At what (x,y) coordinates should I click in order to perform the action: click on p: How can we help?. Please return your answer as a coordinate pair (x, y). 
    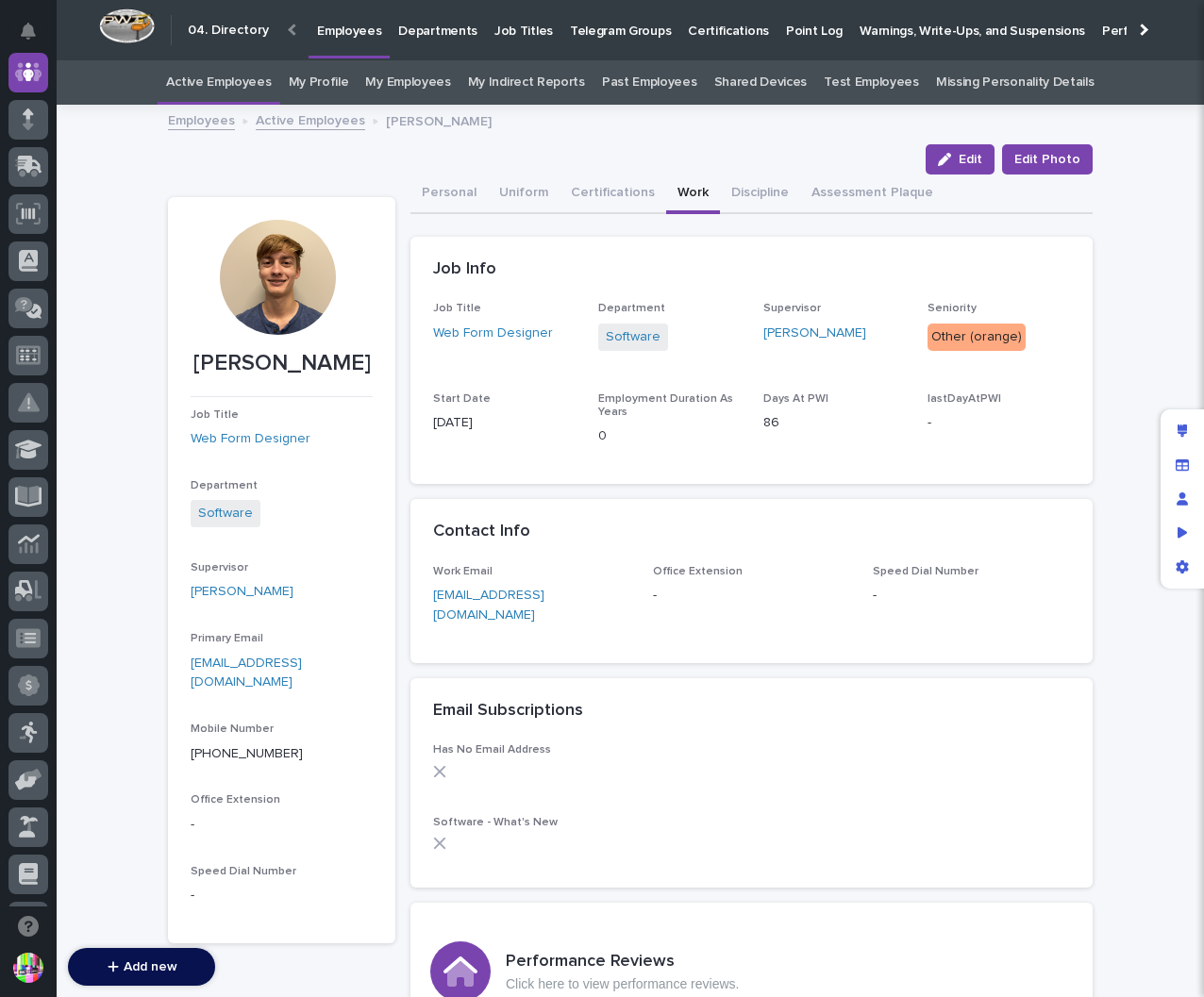
    Looking at the image, I should click on (181, 119).